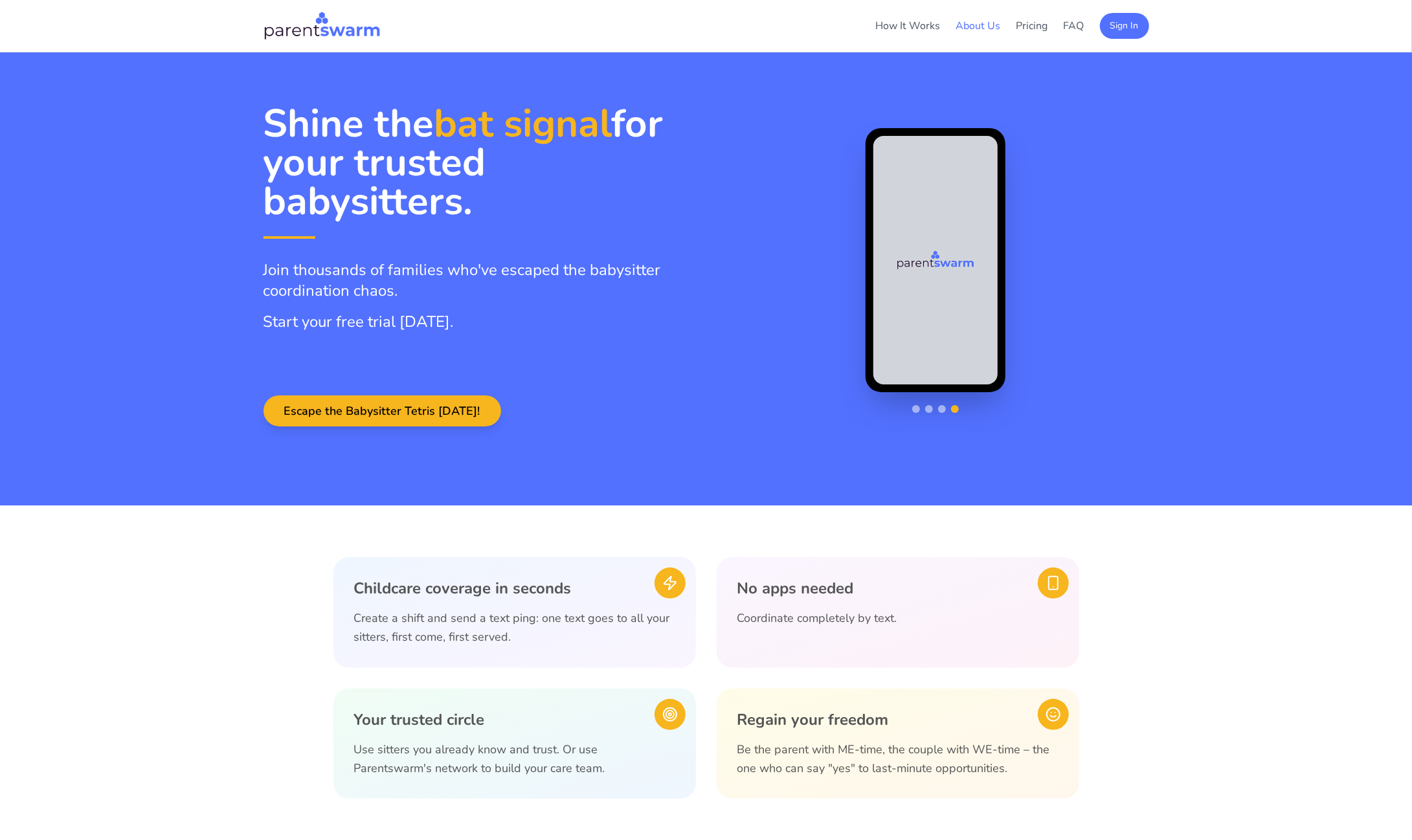 The image size is (1412, 840). I want to click on p: Create a shift and send a text ping: one text goes to all your sitters, first come, first served., so click(514, 628).